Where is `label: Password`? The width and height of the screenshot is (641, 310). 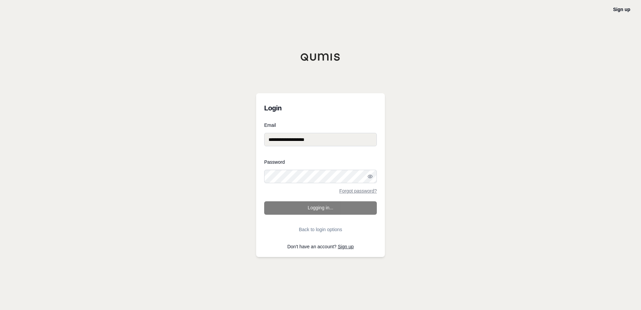
label: Password is located at coordinates (320, 162).